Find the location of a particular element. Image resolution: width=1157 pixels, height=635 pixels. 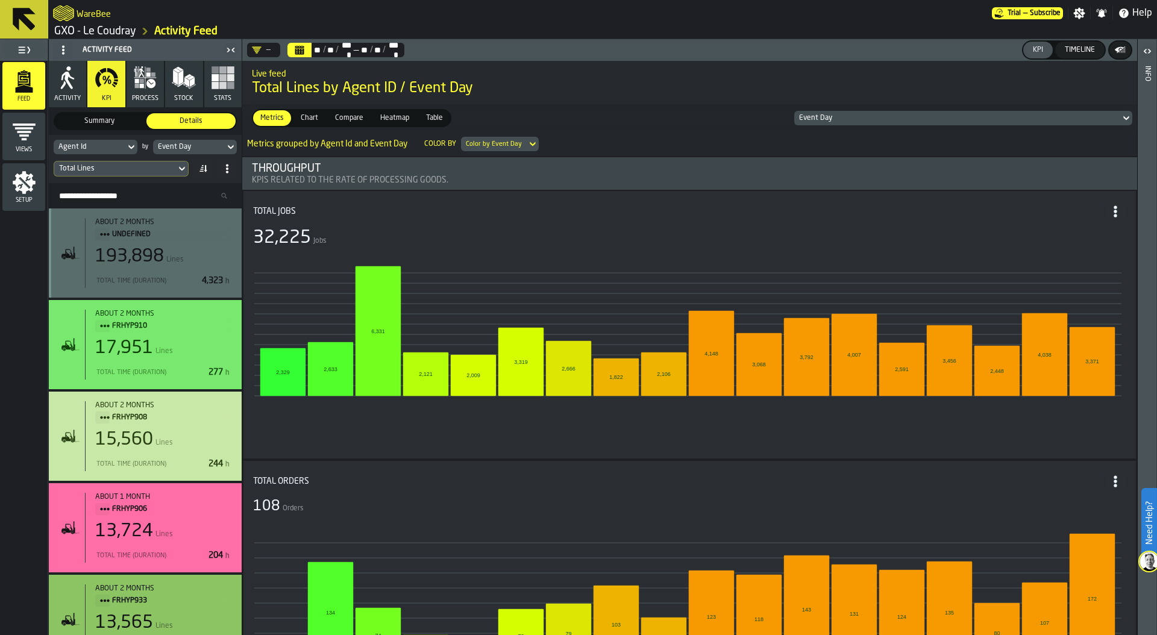

div: by is located at coordinates (145, 147).